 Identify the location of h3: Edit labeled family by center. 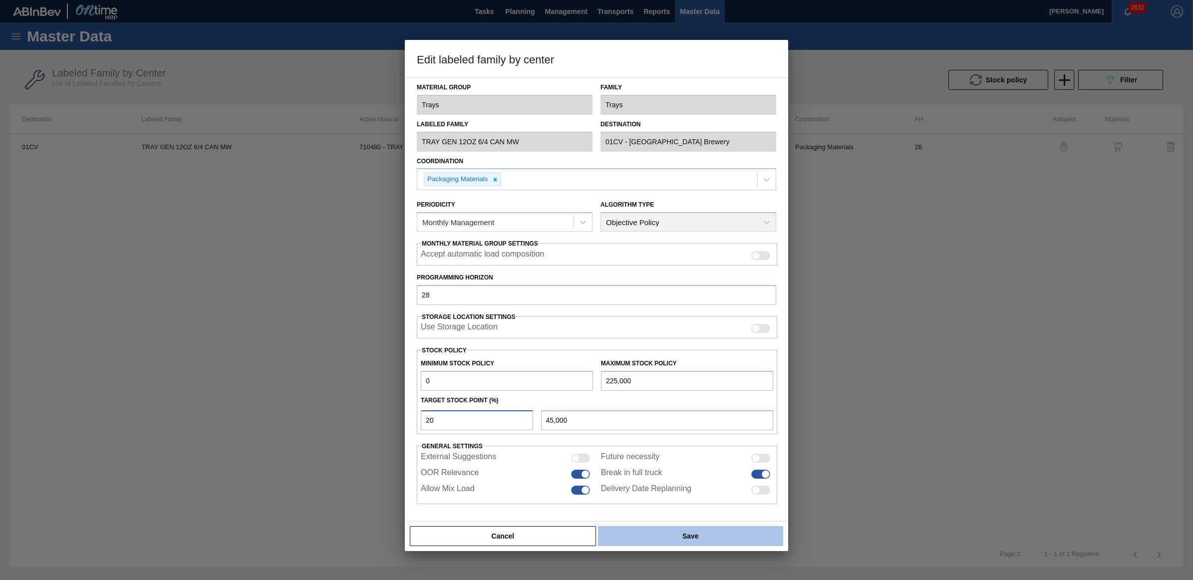
(597, 59).